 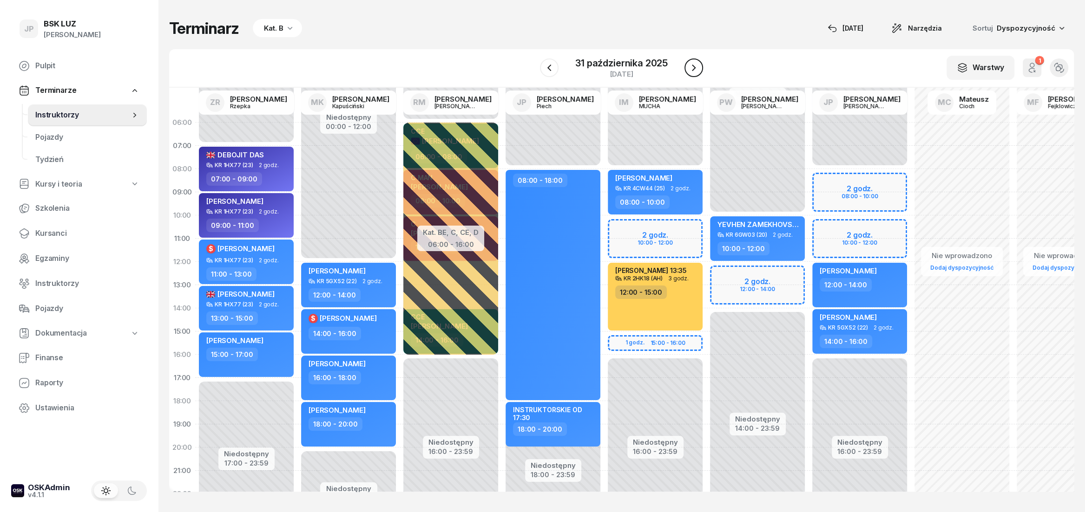 What do you see at coordinates (204, 28) in the screenshot?
I see `h1: Terminarz` at bounding box center [204, 28].